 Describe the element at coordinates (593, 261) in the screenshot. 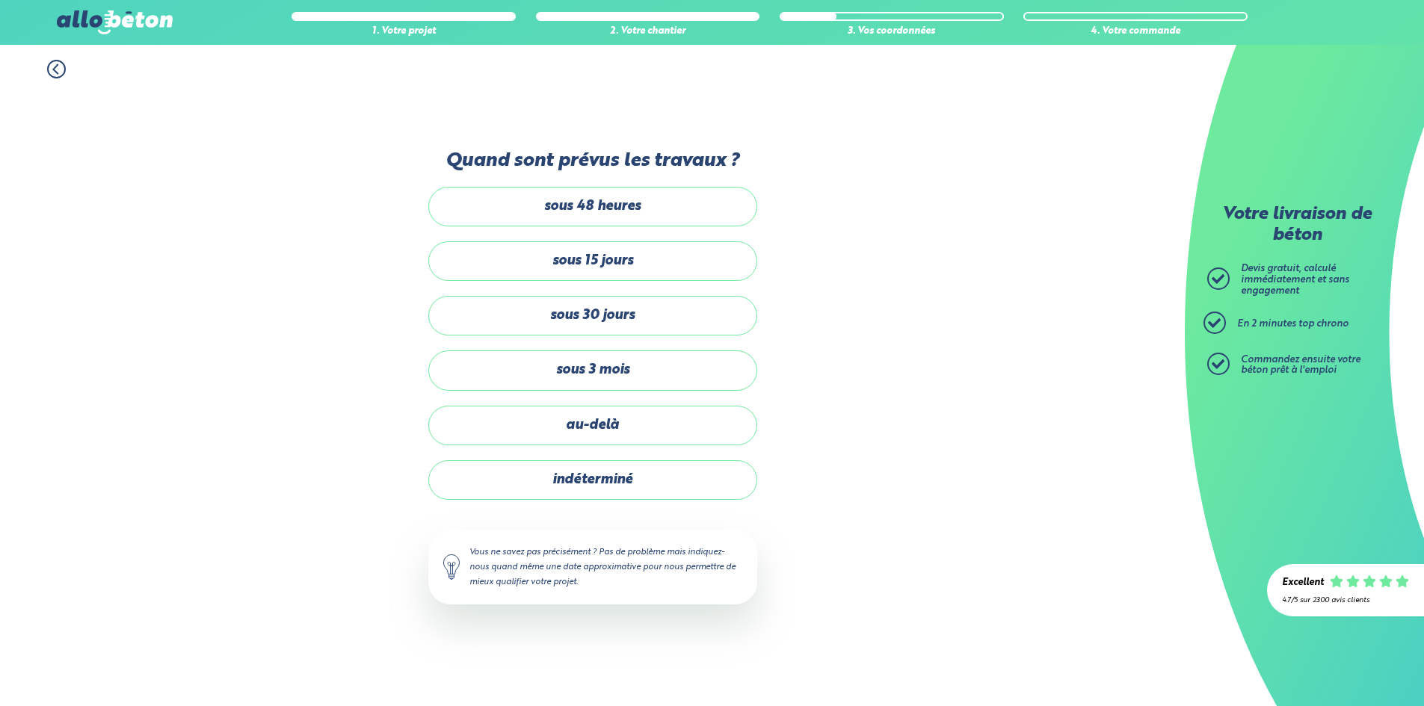

I see `label: sous 15 jours` at that location.